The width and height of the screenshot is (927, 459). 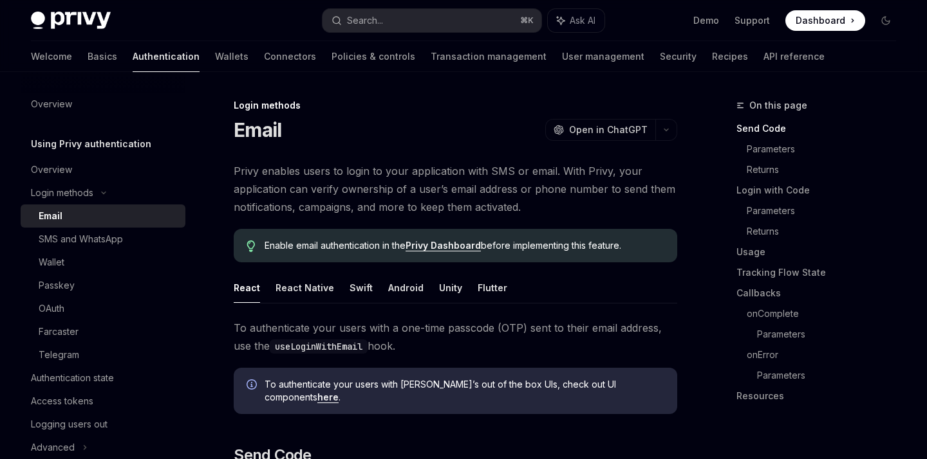 I want to click on a: Farcaster, so click(x=103, y=332).